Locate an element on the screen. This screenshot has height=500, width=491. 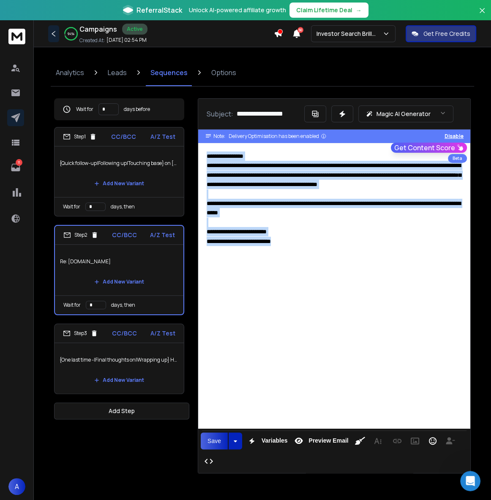
span: A is located at coordinates (17, 487).